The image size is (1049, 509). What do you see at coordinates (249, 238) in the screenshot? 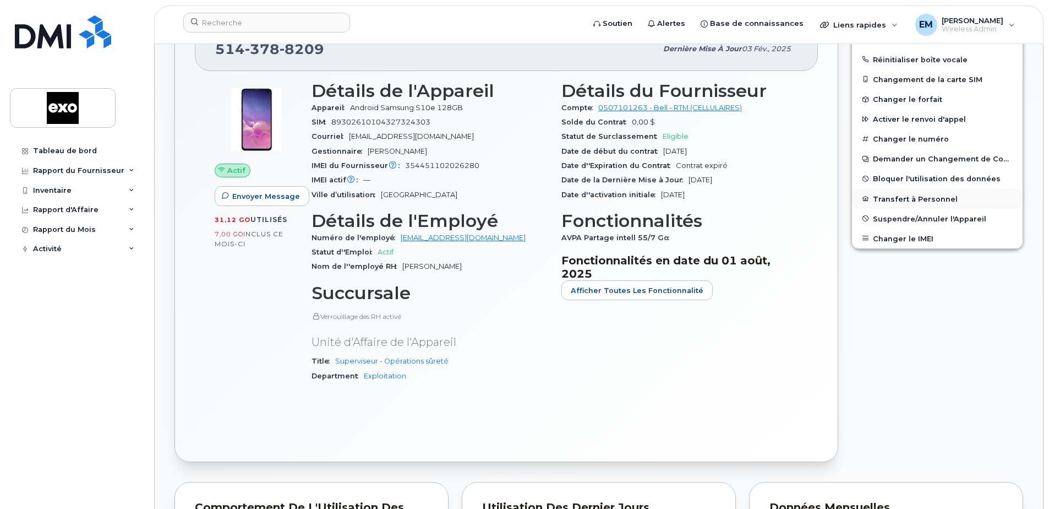
I see `span: inclus ce mois-ci` at bounding box center [249, 238].